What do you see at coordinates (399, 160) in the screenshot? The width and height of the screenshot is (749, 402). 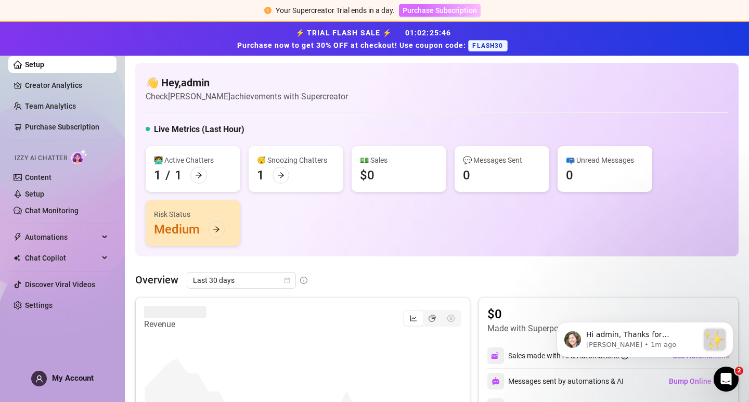 I see `div: 💵 Sales` at bounding box center [399, 160].